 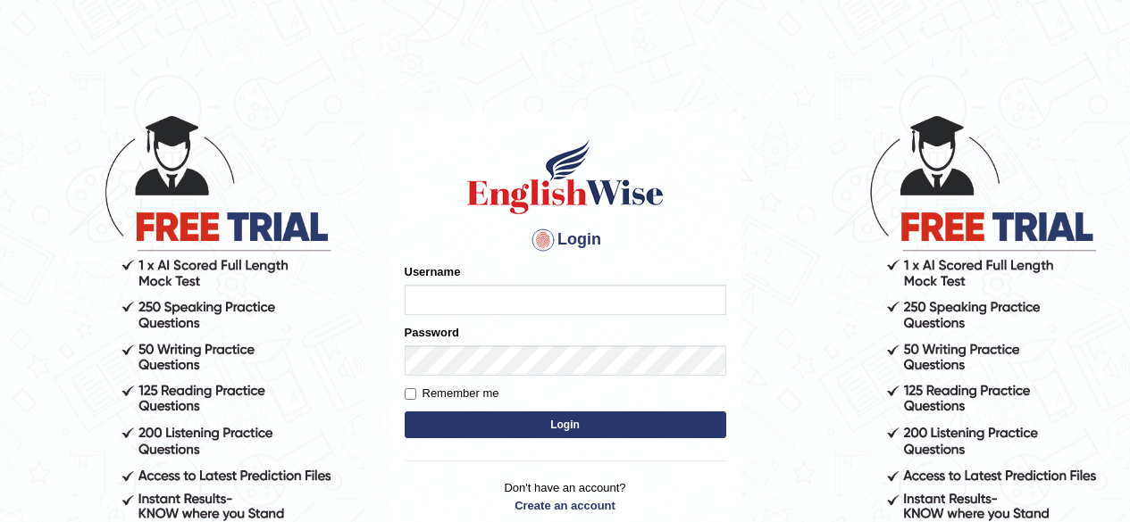 I want to click on h4: Login, so click(x=565, y=240).